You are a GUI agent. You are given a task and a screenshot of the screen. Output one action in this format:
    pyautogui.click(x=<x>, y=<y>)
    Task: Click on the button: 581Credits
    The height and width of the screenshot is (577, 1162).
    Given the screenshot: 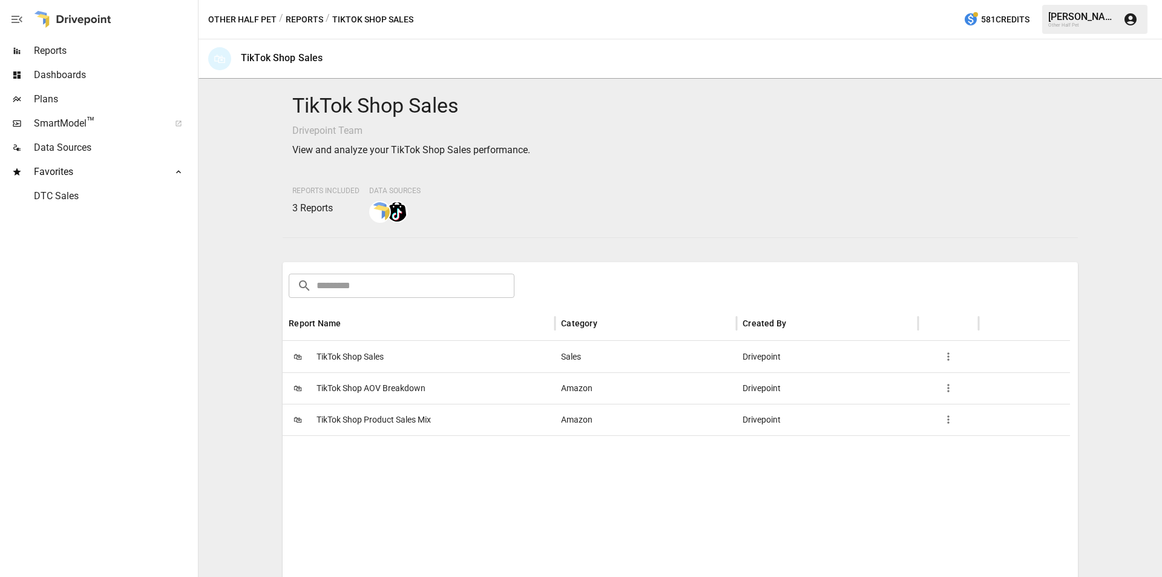 What is the action you would take?
    pyautogui.click(x=996, y=19)
    